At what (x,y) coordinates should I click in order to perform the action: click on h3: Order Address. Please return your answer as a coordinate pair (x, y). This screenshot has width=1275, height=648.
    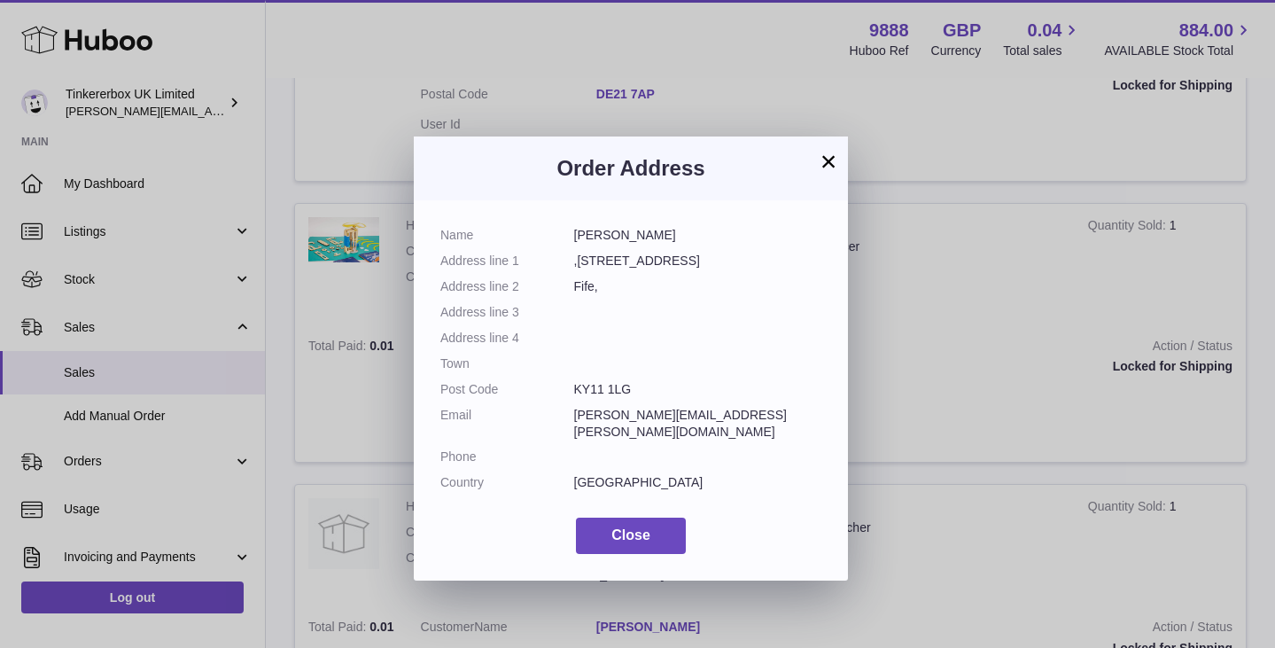
    Looking at the image, I should click on (631, 168).